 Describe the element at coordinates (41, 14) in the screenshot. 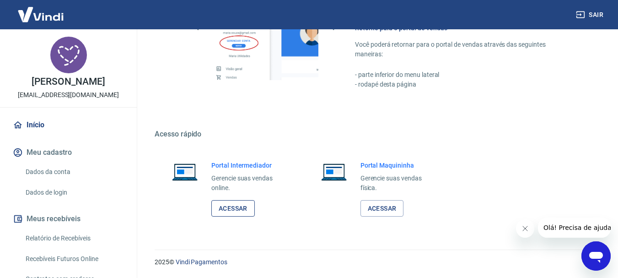

I see `img: Vindi` at that location.